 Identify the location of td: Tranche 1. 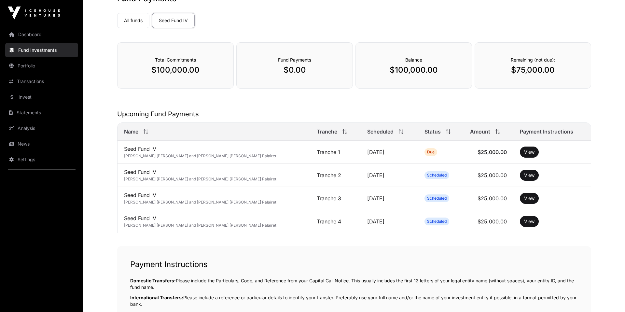
(335, 152).